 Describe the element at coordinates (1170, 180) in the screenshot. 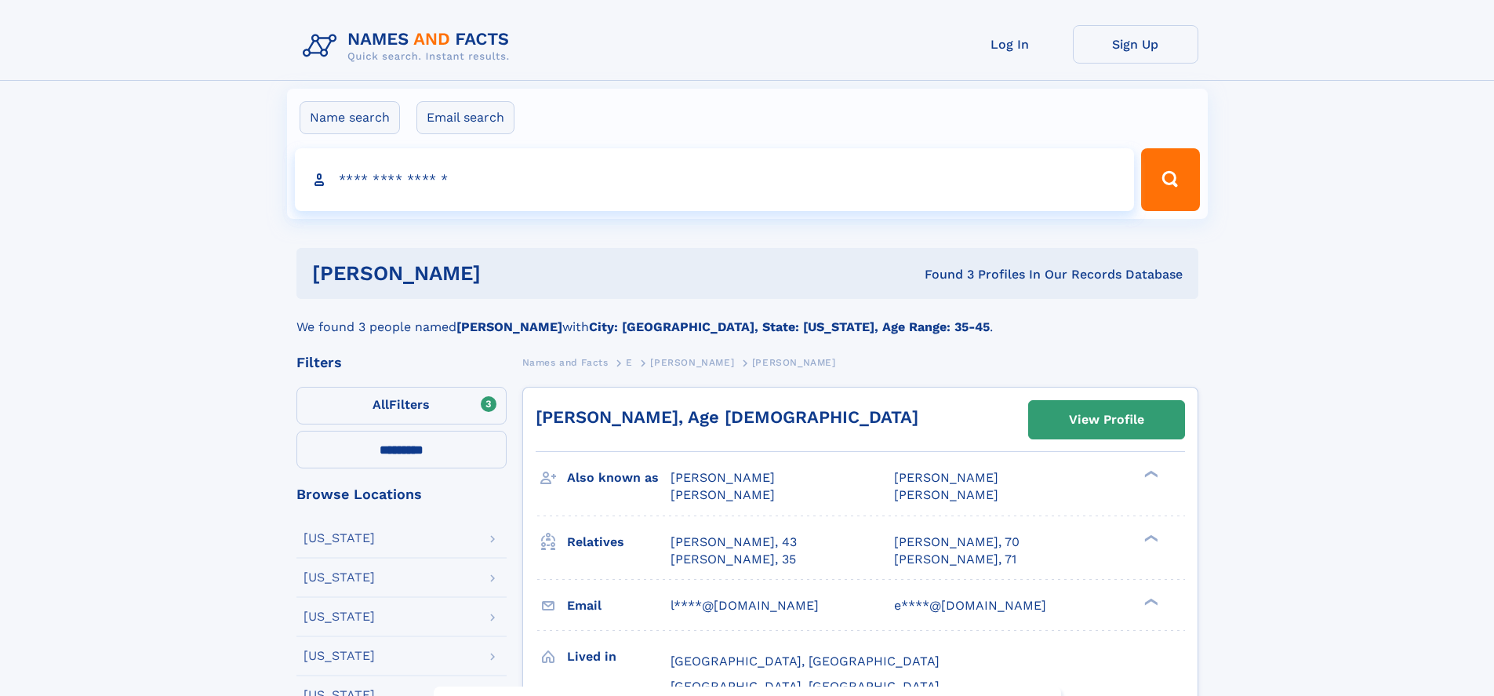

I see `button: Search Button` at that location.